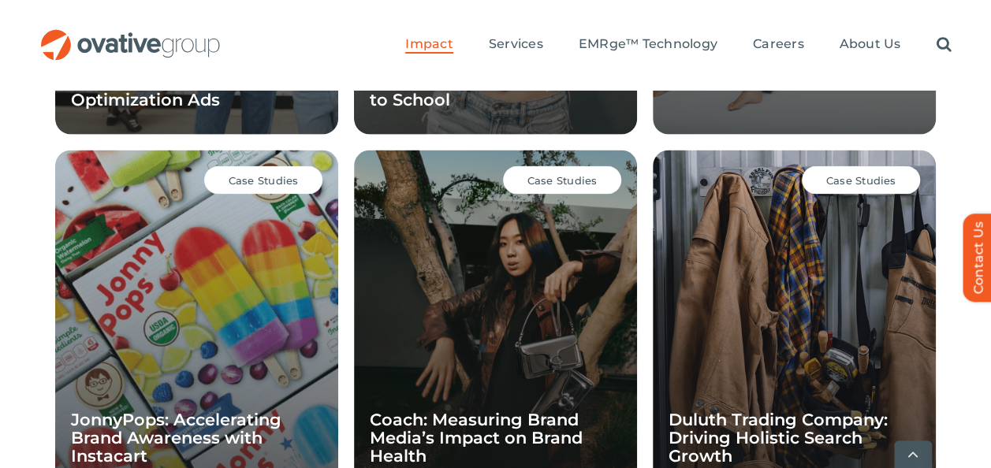  Describe the element at coordinates (678, 45) in the screenshot. I see `nav: Menu` at that location.